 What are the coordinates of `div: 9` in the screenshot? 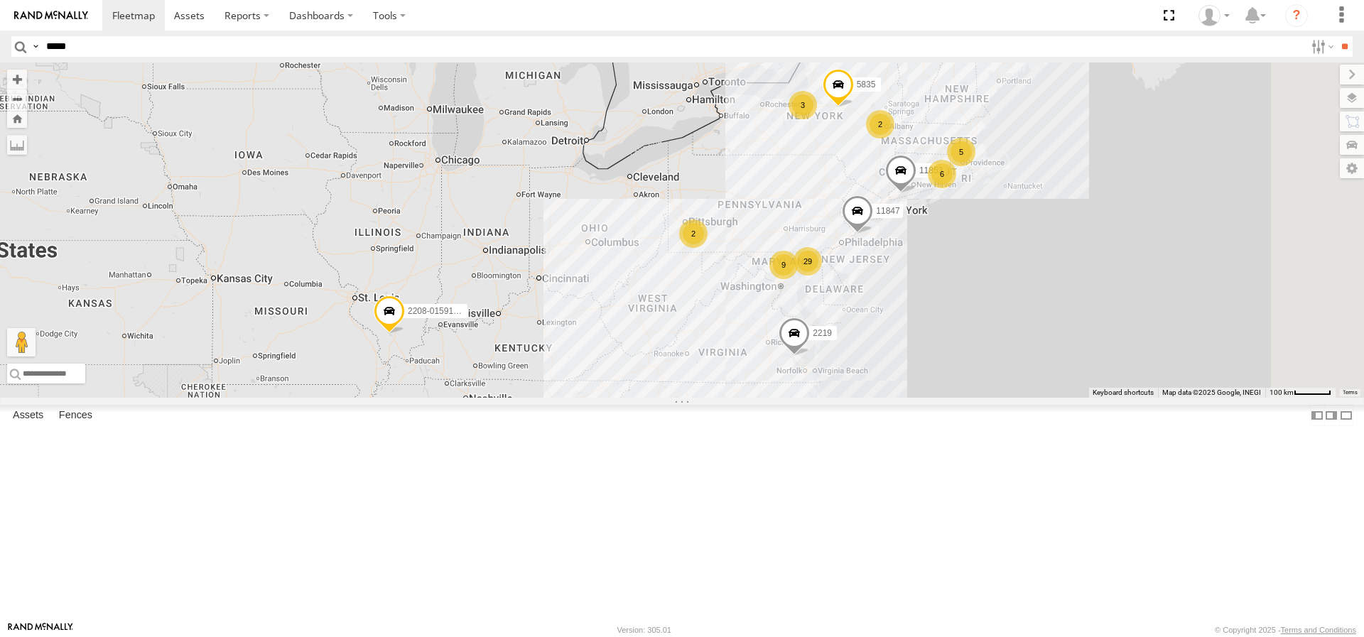 It's located at (784, 265).